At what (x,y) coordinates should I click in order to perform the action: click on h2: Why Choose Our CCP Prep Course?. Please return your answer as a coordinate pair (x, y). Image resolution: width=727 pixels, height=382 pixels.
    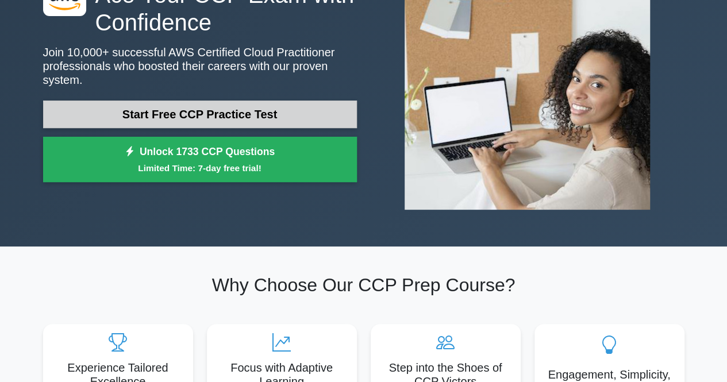
    Looking at the image, I should click on (364, 285).